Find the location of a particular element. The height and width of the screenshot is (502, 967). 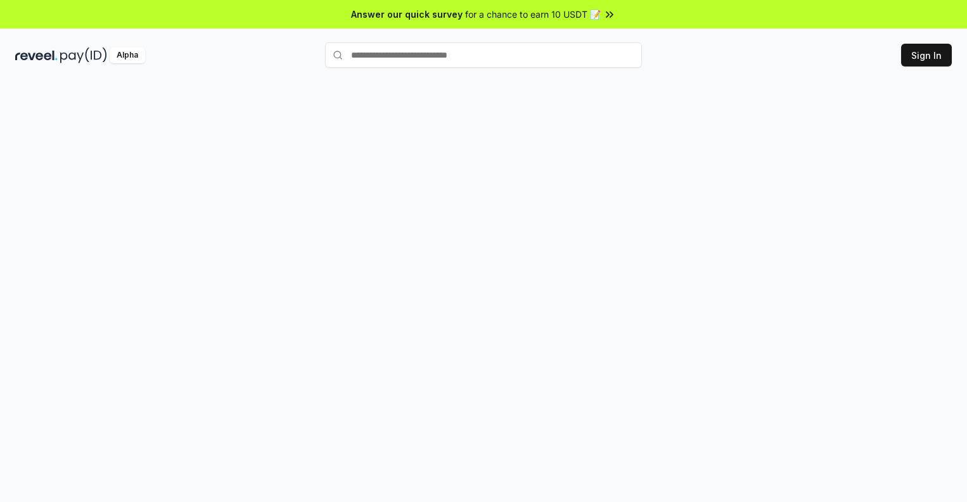

span: for a chance to earn 10 USDT 📝 is located at coordinates (533, 14).